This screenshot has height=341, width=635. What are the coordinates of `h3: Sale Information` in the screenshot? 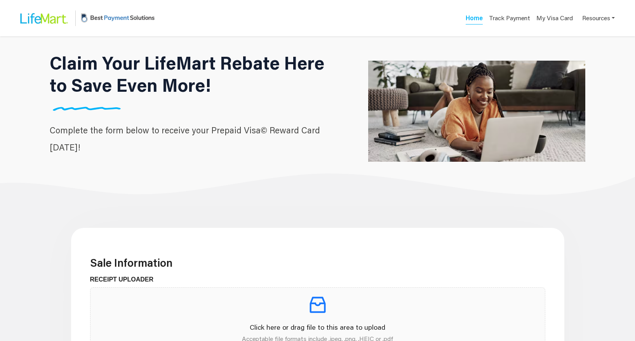 It's located at (318, 263).